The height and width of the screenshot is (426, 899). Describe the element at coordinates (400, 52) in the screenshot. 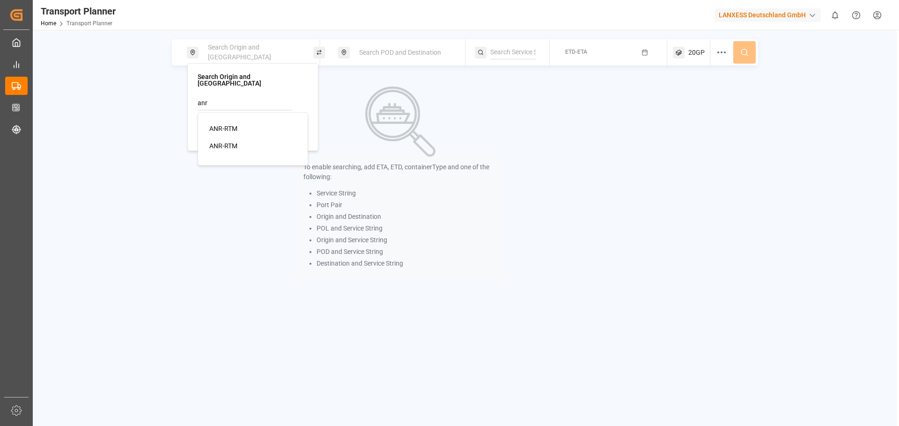

I see `span: Search POD and Destination` at that location.